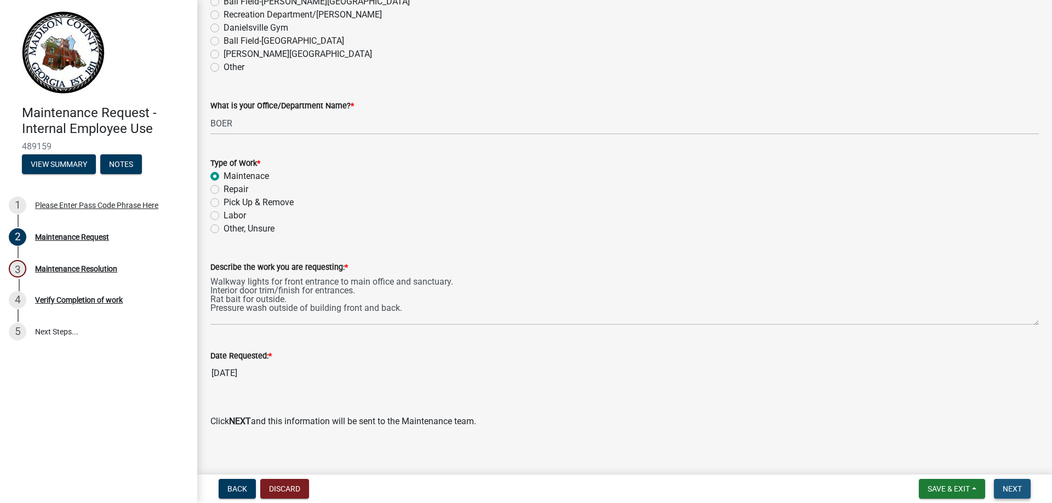 Image resolution: width=1052 pixels, height=503 pixels. I want to click on div: Maintenance Request, so click(72, 237).